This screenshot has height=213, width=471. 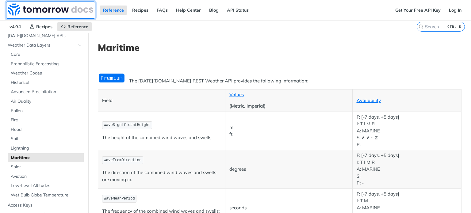 I want to click on a: Help Center, so click(x=188, y=10).